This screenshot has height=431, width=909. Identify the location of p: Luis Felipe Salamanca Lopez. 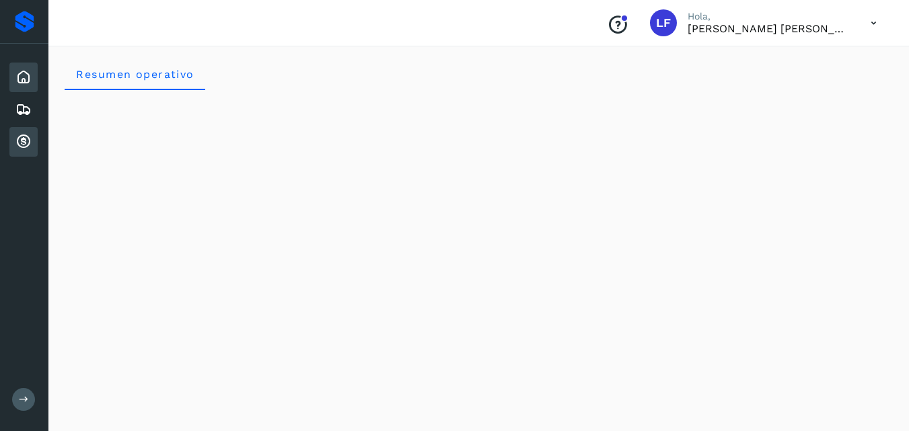
(768, 28).